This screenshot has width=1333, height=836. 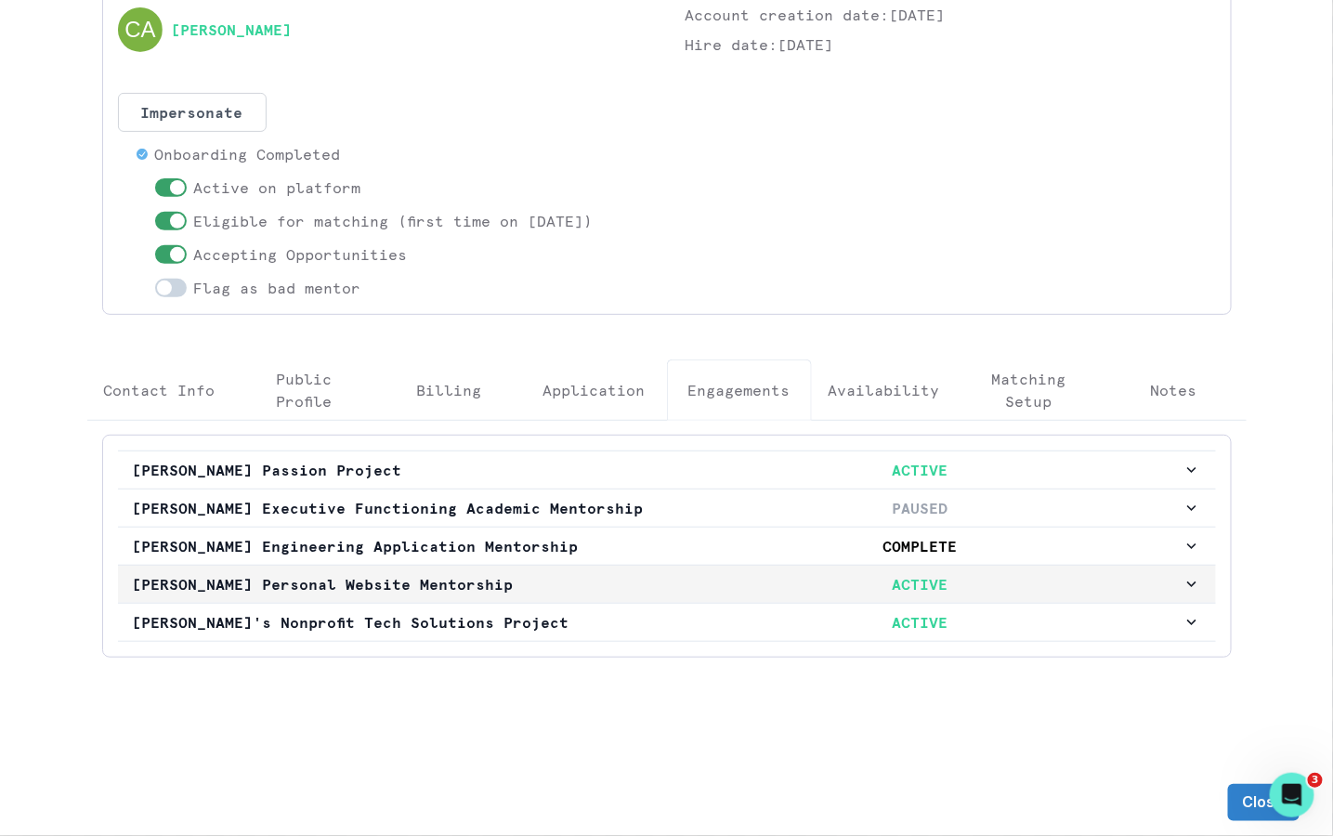 I want to click on p: Flag as bad mentor, so click(x=278, y=288).